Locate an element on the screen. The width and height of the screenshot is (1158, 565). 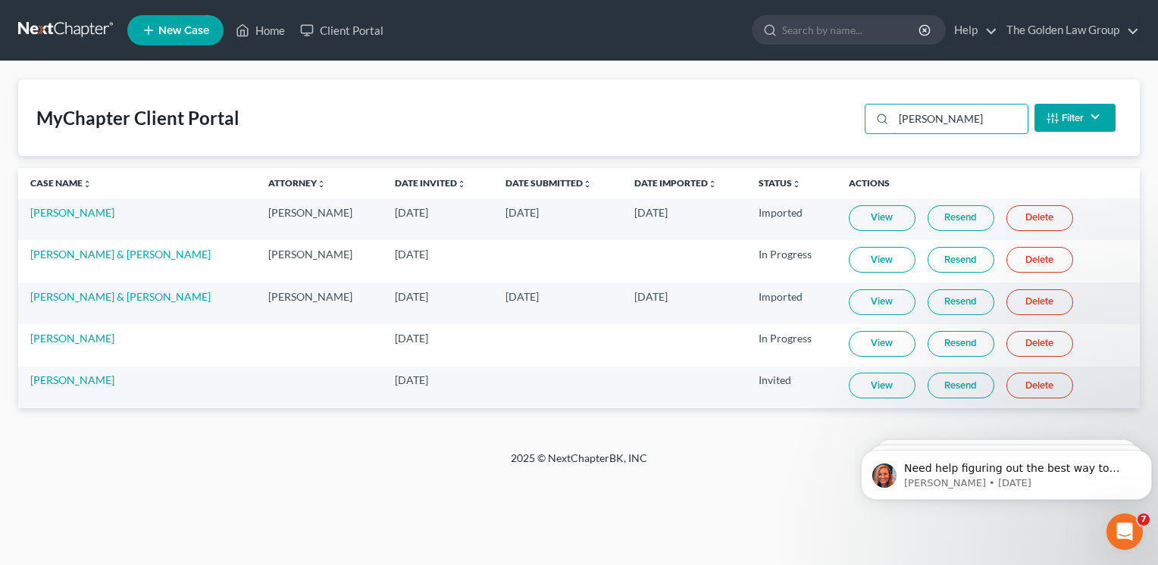
a: Case Nameunfold_more is located at coordinates (61, 183).